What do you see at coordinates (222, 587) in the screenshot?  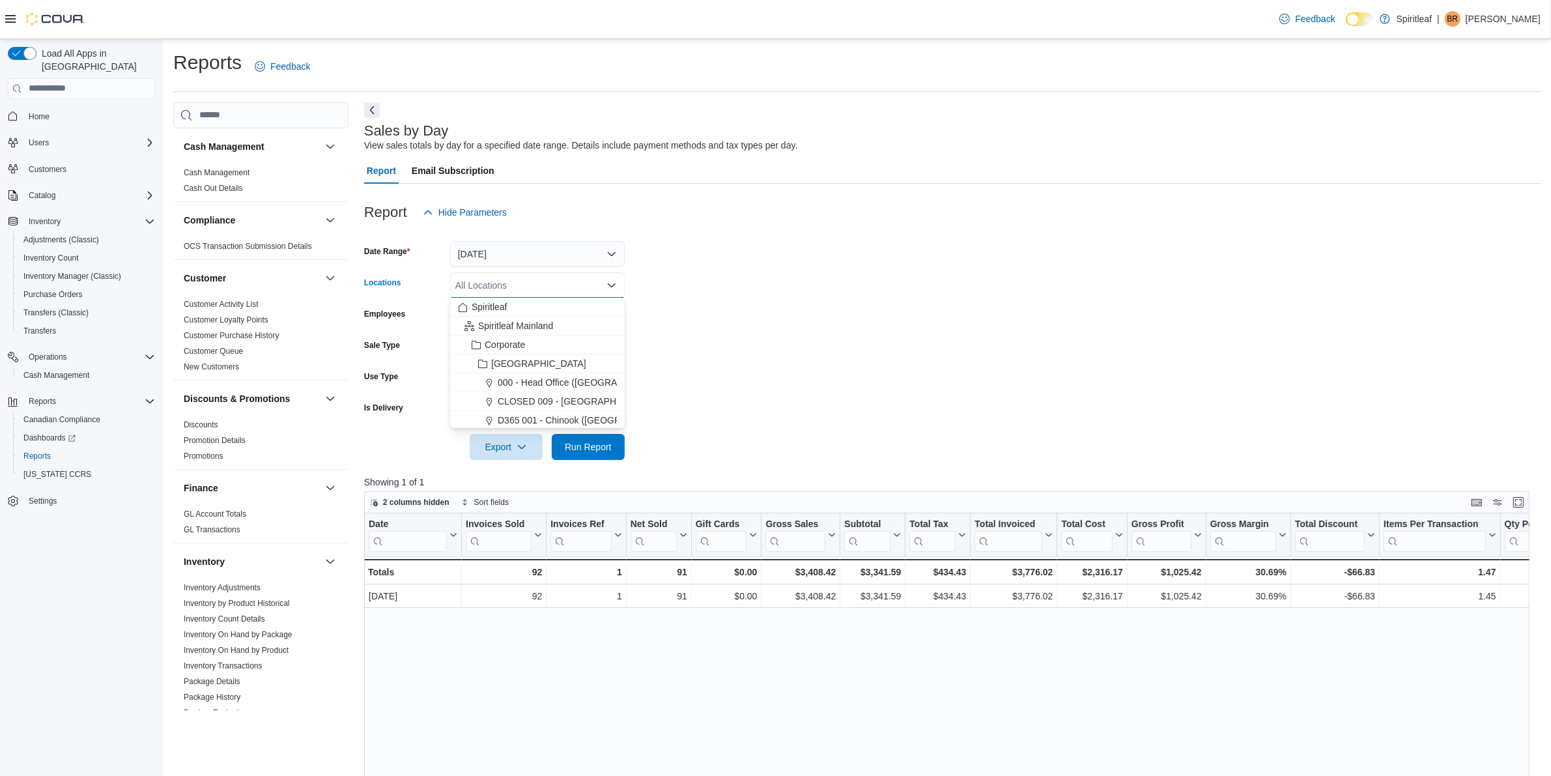 I see `a: Inventory Adjustments` at bounding box center [222, 587].